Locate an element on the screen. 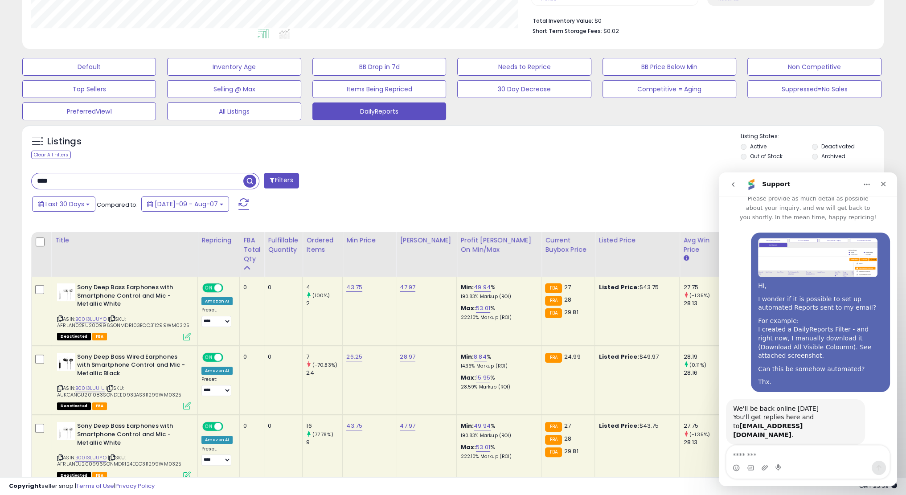  p: 14.36% Markup (ROI) is located at coordinates (497, 366).